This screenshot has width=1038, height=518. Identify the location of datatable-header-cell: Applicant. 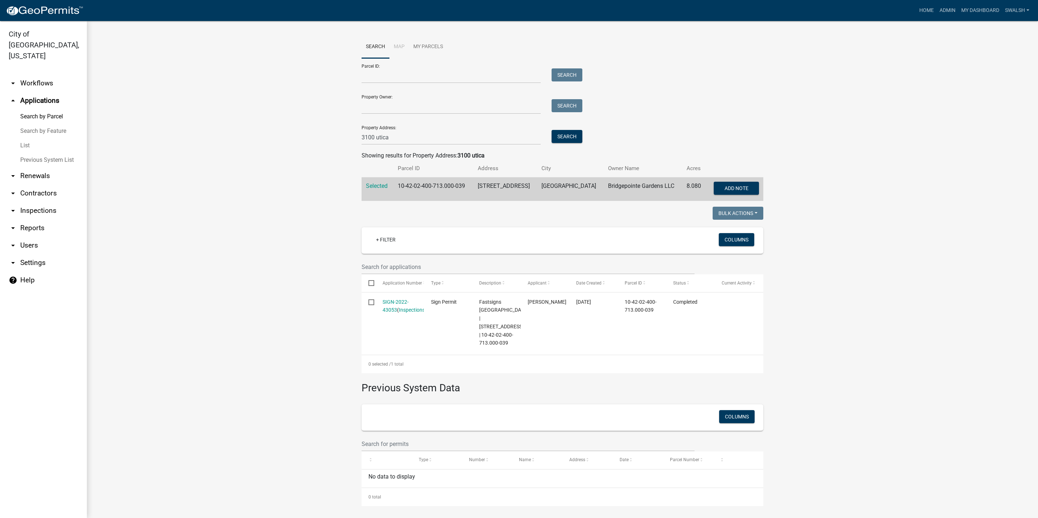
(545, 283).